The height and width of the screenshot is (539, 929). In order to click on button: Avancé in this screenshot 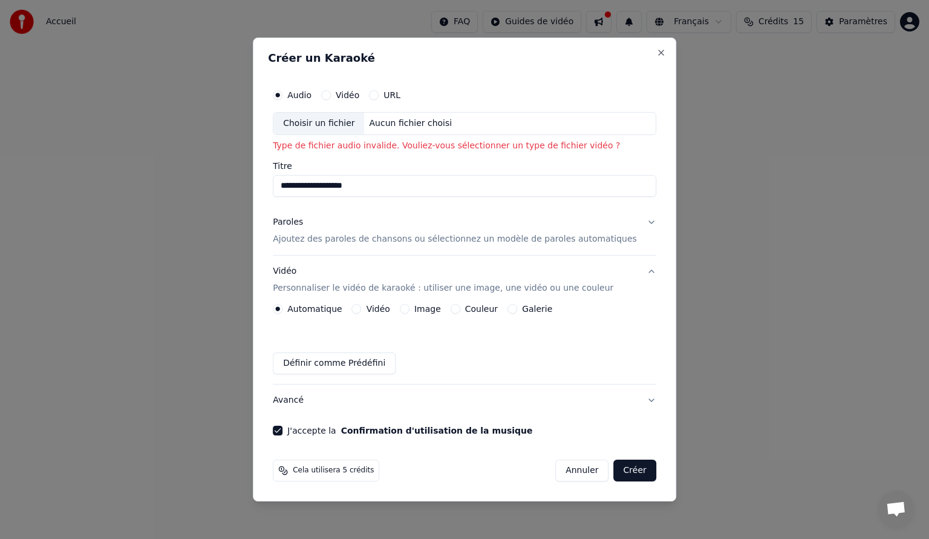, I will do `click(465, 400)`.